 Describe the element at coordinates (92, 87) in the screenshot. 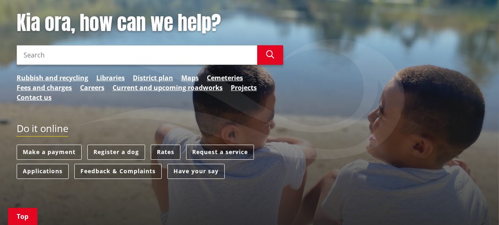

I see `a: Careers` at that location.